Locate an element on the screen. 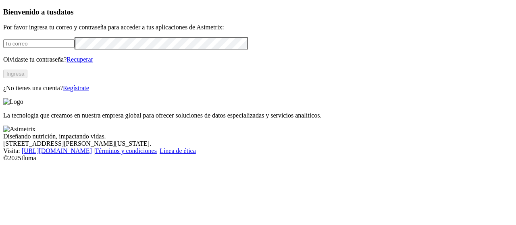 The image size is (516, 225). p: ¿No tienes una cuenta? is located at coordinates (258, 88).